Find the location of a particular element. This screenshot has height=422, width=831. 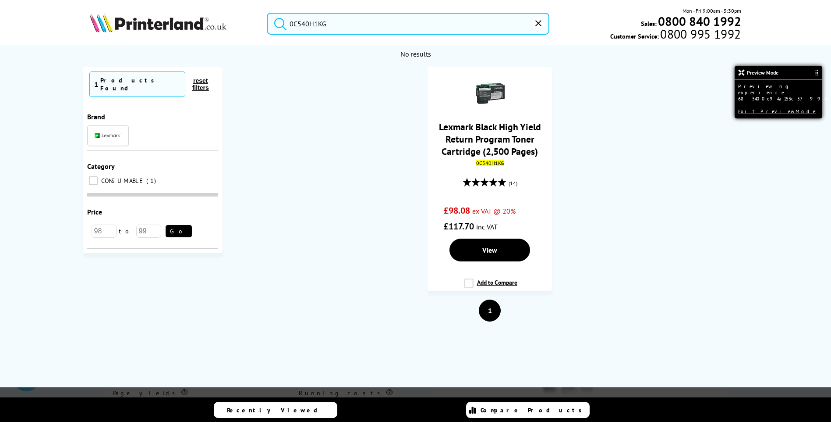

span: Recently Viewed is located at coordinates (276, 410).